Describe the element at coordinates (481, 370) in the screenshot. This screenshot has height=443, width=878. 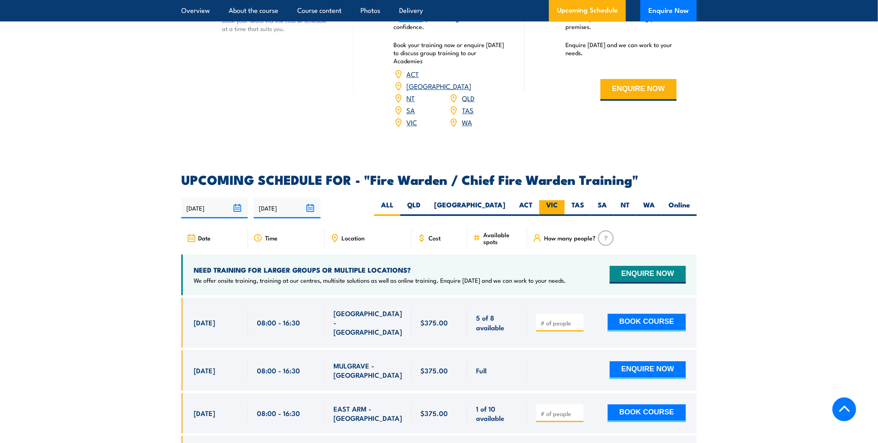
I see `span: Full` at that location.